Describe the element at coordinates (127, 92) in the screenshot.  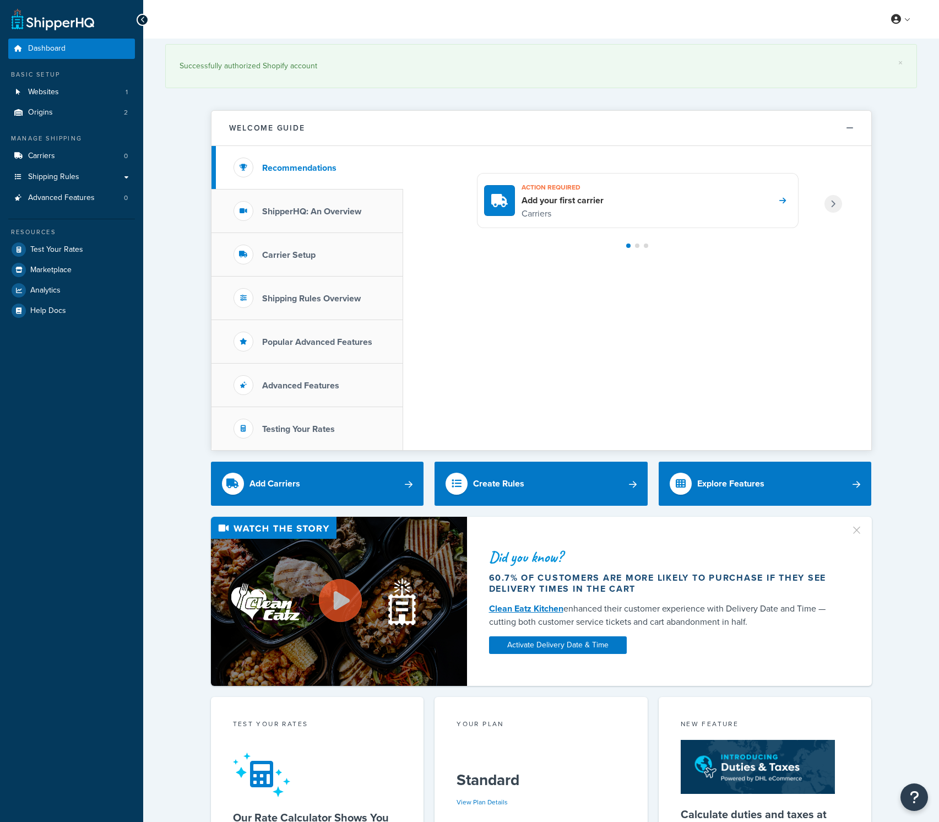
I see `span: 1` at that location.